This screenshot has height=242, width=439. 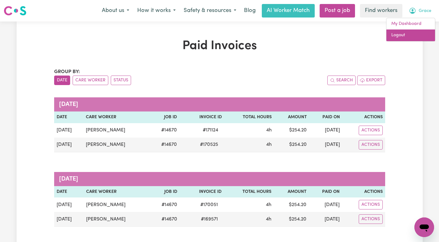 What do you see at coordinates (425, 11) in the screenshot?
I see `span: Grace` at bounding box center [425, 11].